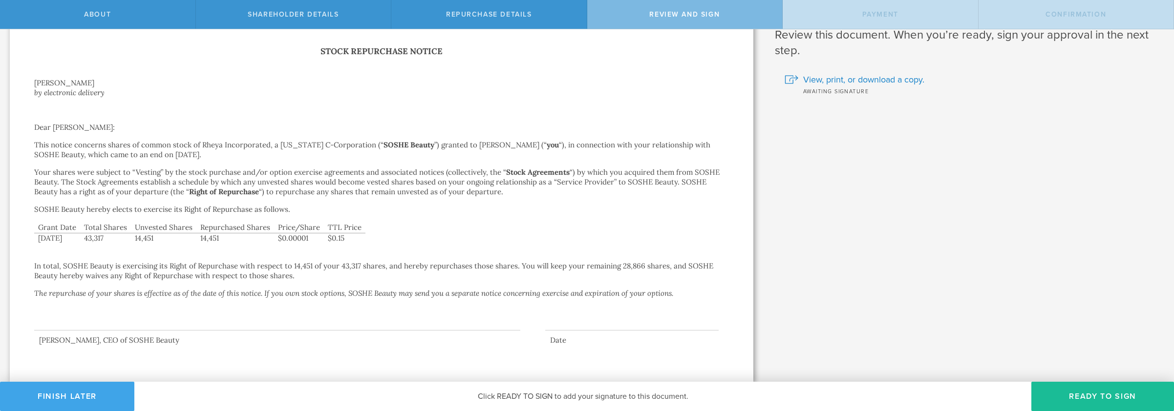 The width and height of the screenshot is (1174, 411). I want to click on span: Click READY TO SIGN to add your signature to this document., so click(583, 397).